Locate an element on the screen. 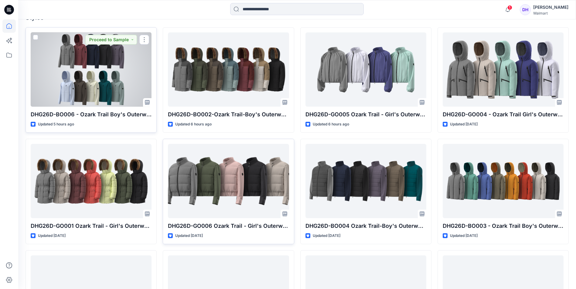 The width and height of the screenshot is (576, 289). a: DHG26D-BO006 - Ozark Trail Boy's Outerwear - Softshell V2 is located at coordinates (91, 69).